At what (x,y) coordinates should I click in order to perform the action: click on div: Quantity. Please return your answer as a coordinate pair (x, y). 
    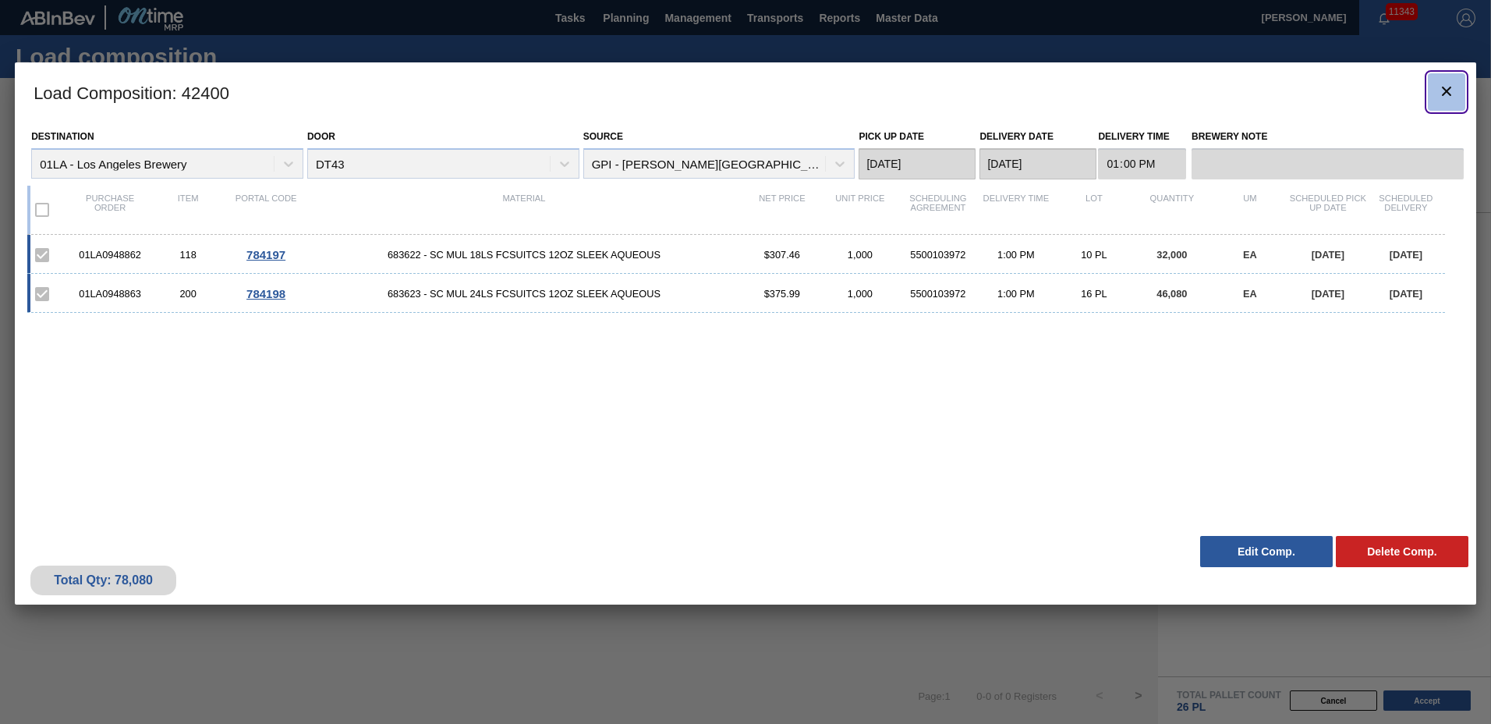
    Looking at the image, I should click on (1172, 210).